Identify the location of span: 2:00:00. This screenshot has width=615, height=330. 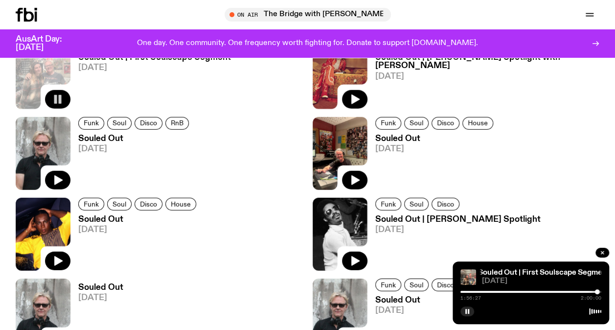
(591, 298).